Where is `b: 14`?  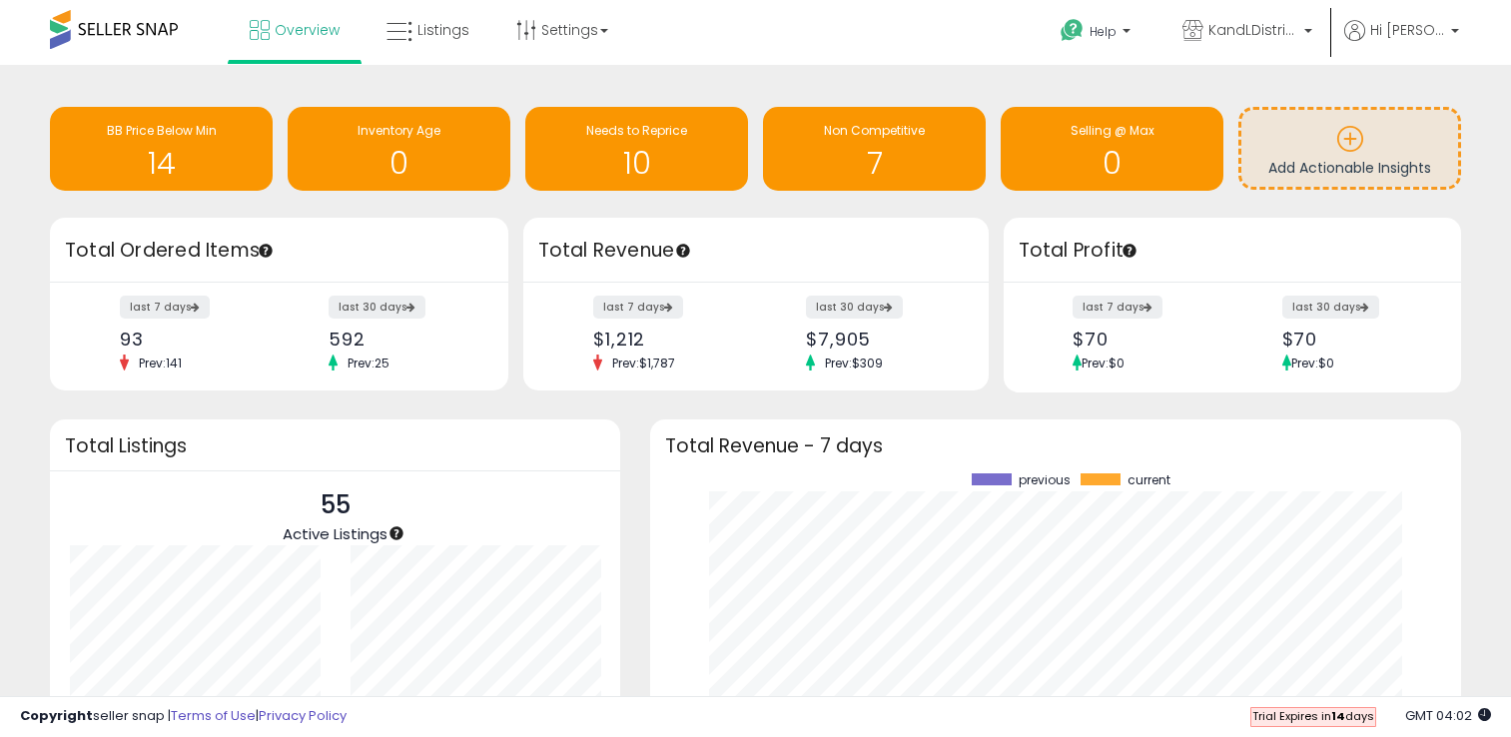
b: 14 is located at coordinates (1338, 716).